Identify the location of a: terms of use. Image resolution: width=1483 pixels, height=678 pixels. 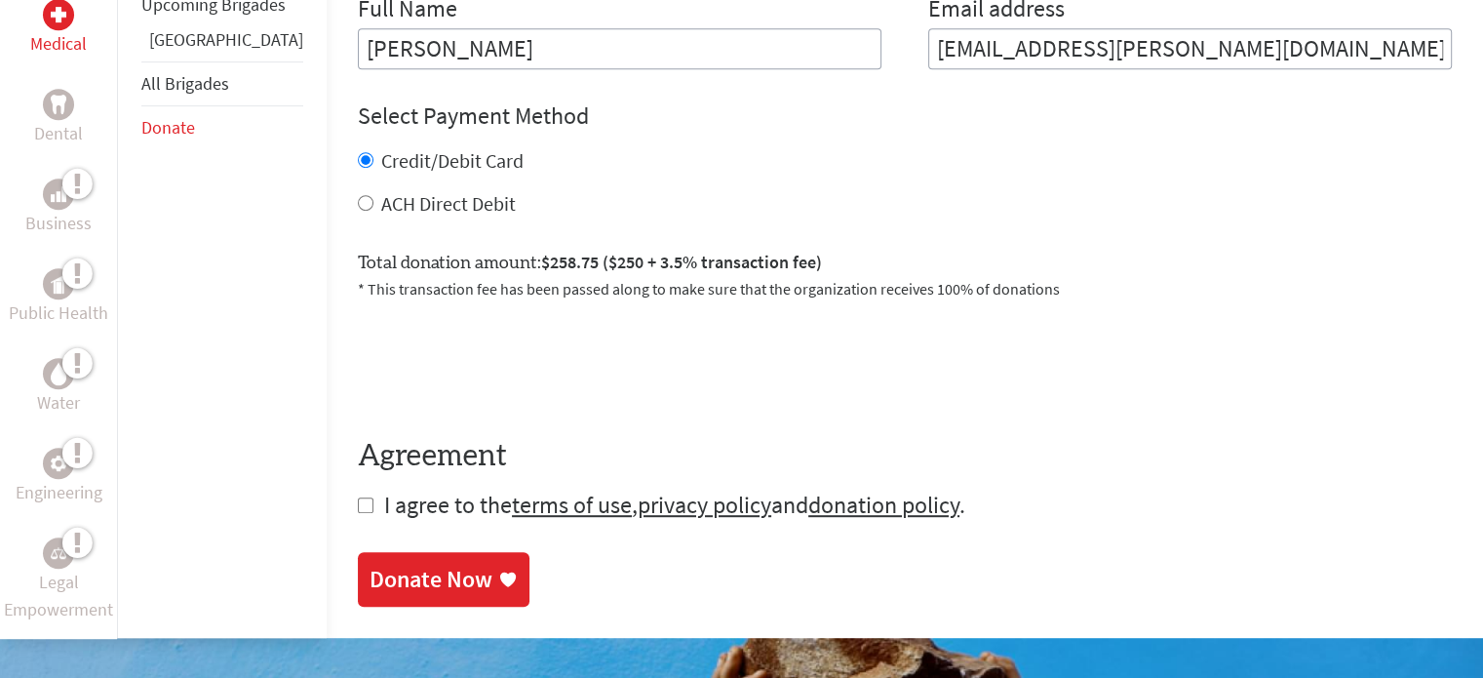
(571, 504).